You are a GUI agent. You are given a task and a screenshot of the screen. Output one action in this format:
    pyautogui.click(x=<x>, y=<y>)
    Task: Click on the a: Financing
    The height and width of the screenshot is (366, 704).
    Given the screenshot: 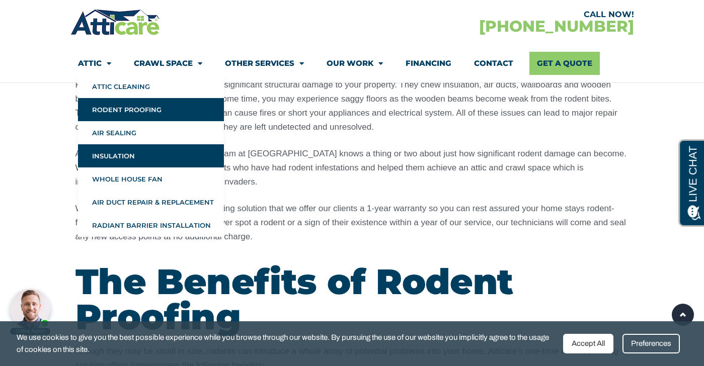 What is the action you would take?
    pyautogui.click(x=428, y=63)
    